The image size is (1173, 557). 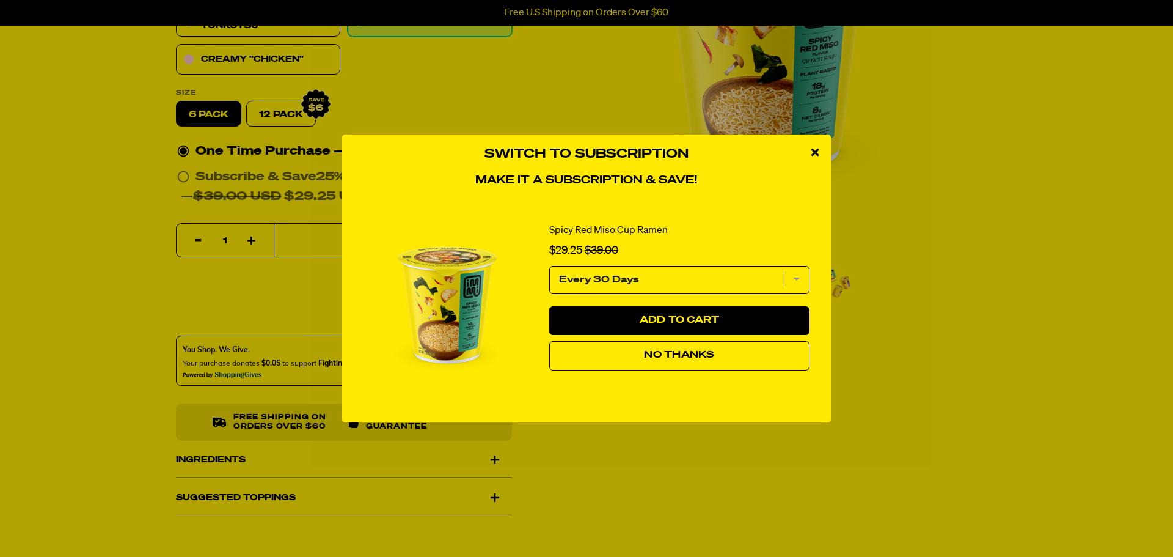 What do you see at coordinates (566, 251) in the screenshot?
I see `span: $29.25` at bounding box center [566, 251].